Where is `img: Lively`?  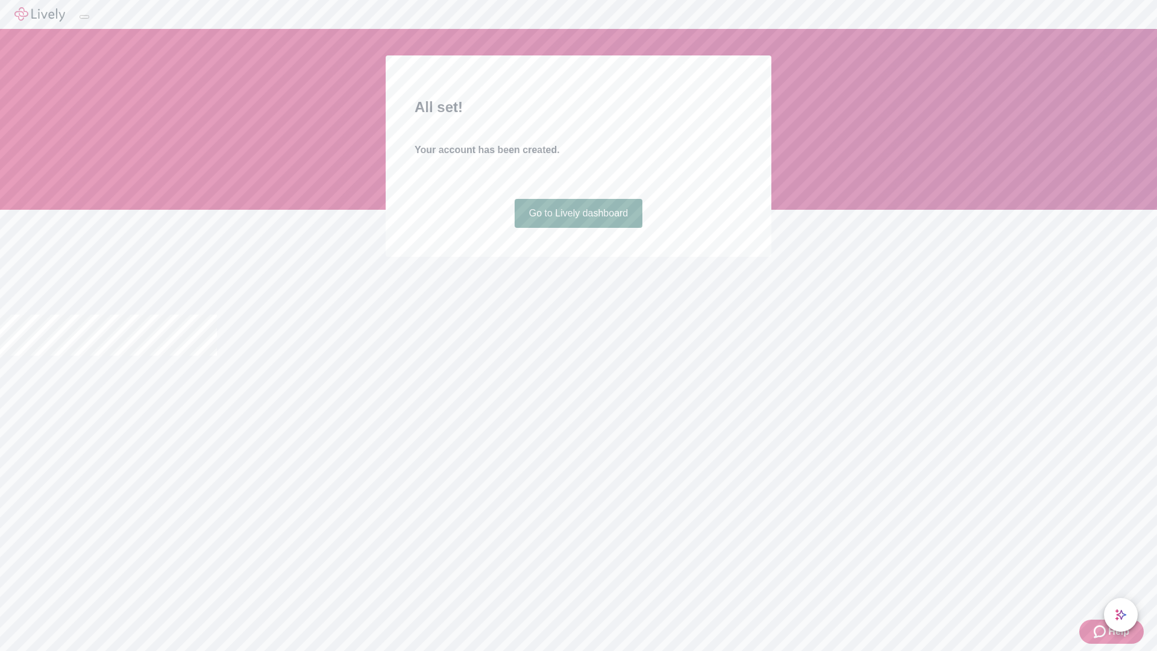
img: Lively is located at coordinates (40, 14).